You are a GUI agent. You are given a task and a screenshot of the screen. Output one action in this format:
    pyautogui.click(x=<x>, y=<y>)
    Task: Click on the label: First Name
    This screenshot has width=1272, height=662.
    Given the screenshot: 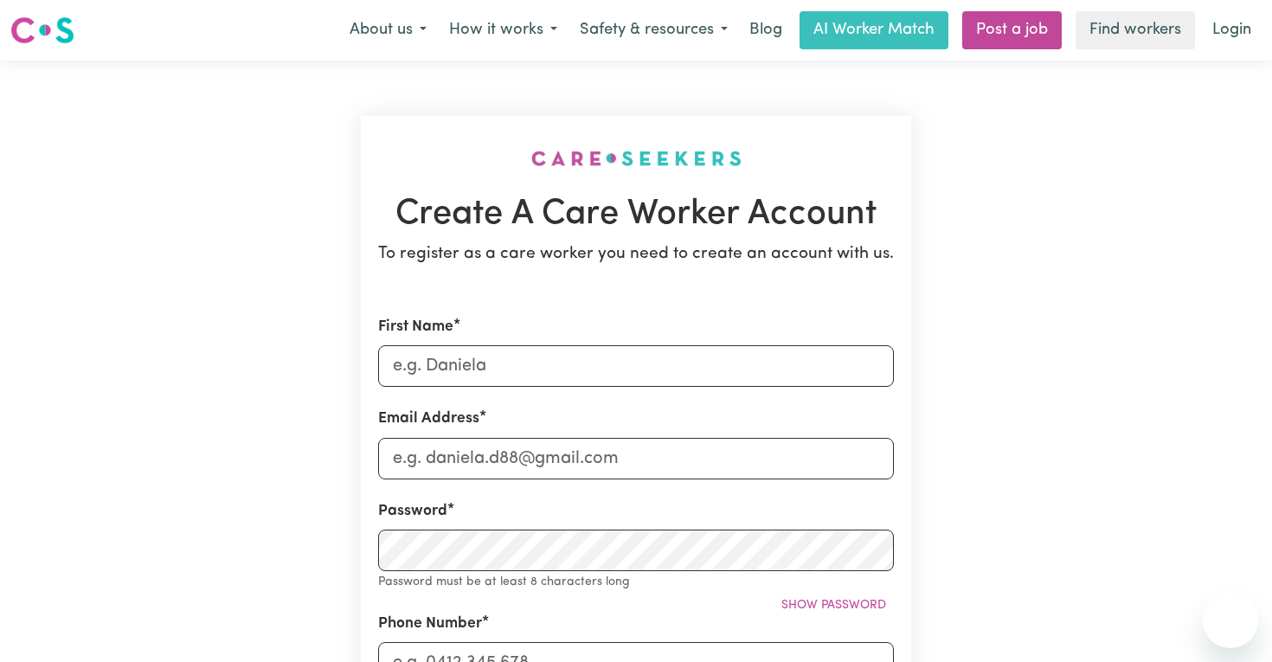 What is the action you would take?
    pyautogui.click(x=415, y=327)
    